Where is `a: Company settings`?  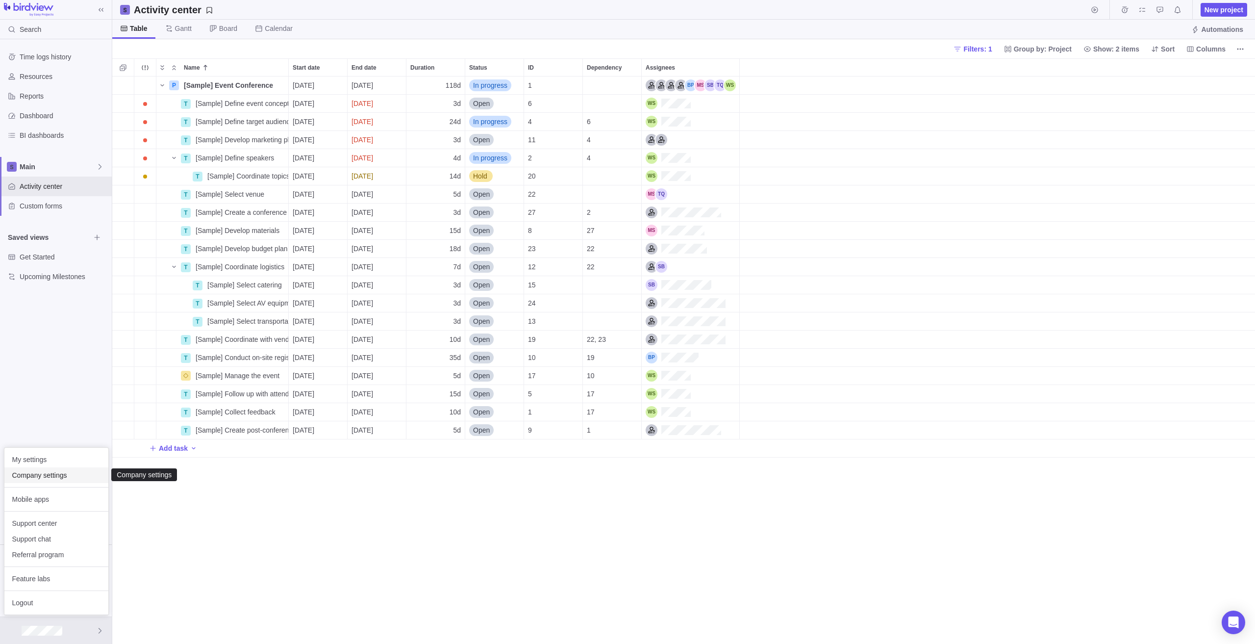
a: Company settings is located at coordinates (56, 475).